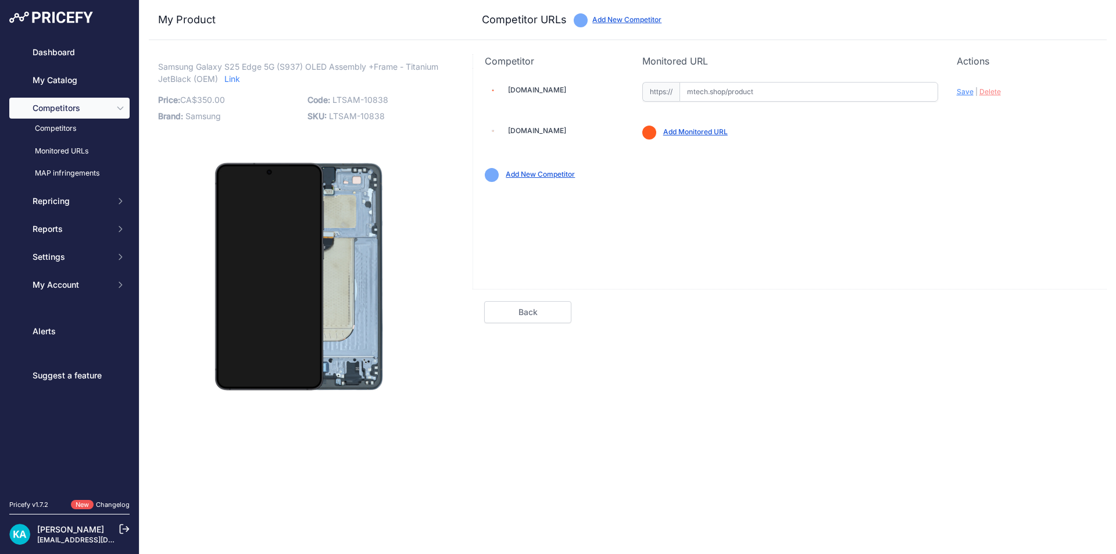  What do you see at coordinates (528, 312) in the screenshot?
I see `a: Back` at bounding box center [528, 312].